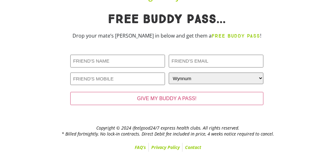 This screenshot has height=154, width=336. Describe the element at coordinates (167, 19) in the screenshot. I see `h1: Free Buddy pass...` at that location.